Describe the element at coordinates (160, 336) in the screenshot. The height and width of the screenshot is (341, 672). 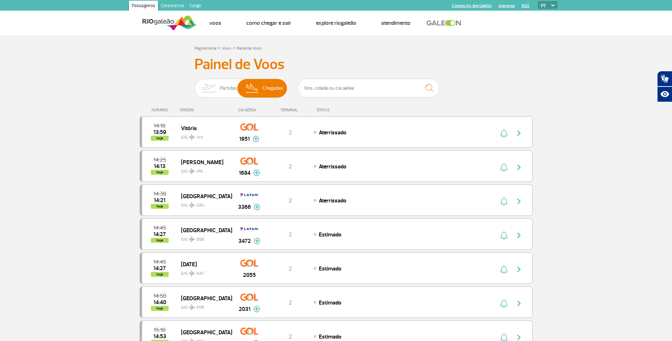
I see `span: 2025-08-25 14:53:00` at that location.